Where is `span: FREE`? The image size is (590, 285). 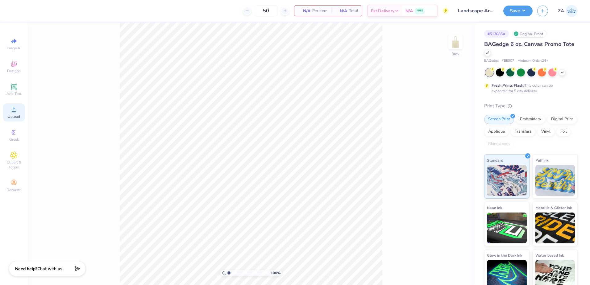 span: FREE is located at coordinates (420, 11).